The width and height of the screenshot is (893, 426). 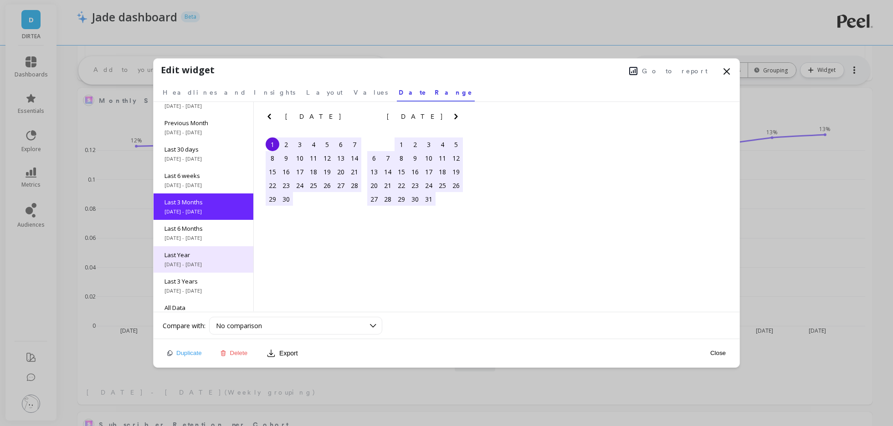 What do you see at coordinates (374, 199) in the screenshot?
I see `div: Choose Sunday, July 27th, 2025` at bounding box center [374, 199].